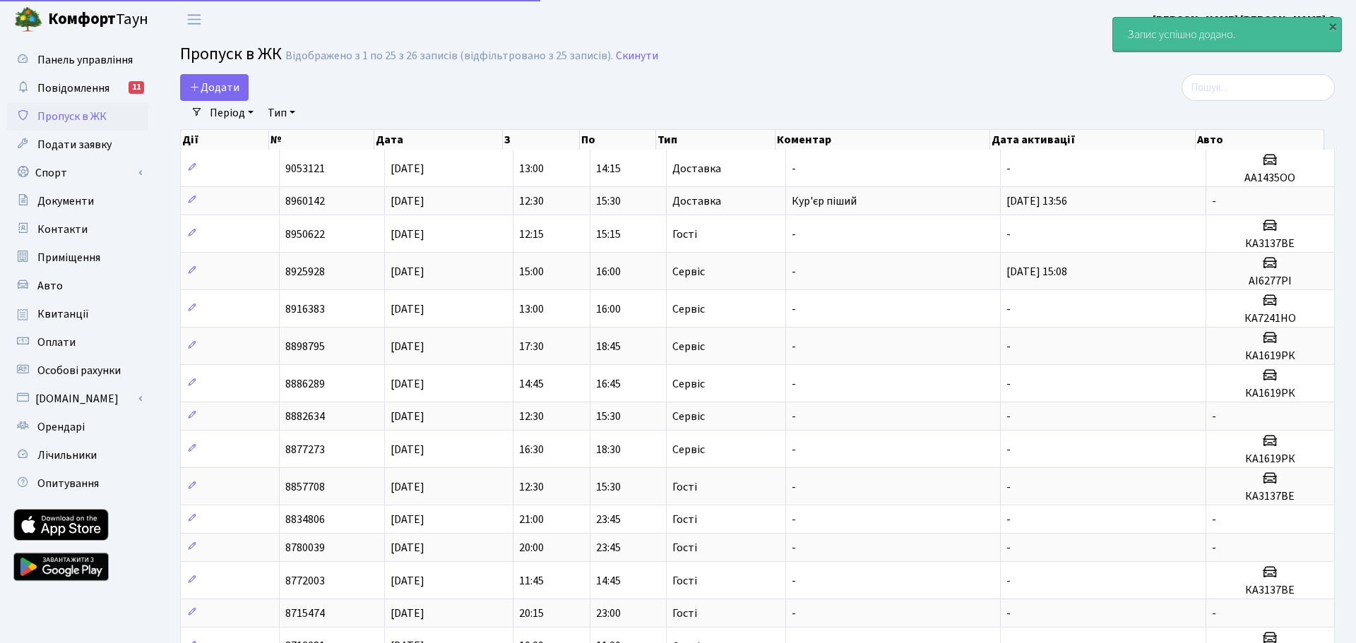  What do you see at coordinates (305, 417) in the screenshot?
I see `span: 8882634` at bounding box center [305, 417].